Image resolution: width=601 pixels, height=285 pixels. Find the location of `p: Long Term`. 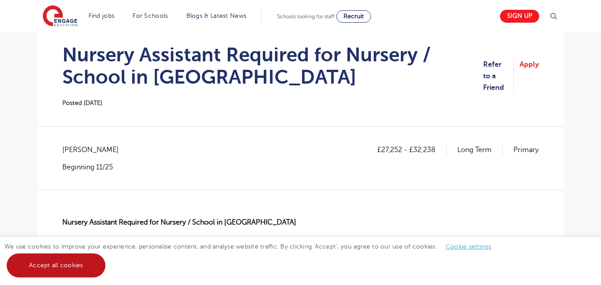

p: Long Term is located at coordinates (480, 150).